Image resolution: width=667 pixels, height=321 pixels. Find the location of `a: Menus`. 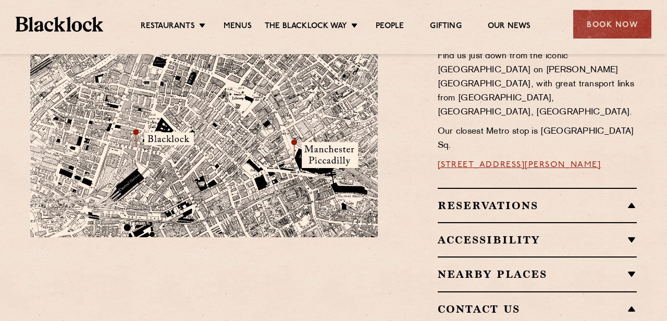

a: Menus is located at coordinates (237, 27).